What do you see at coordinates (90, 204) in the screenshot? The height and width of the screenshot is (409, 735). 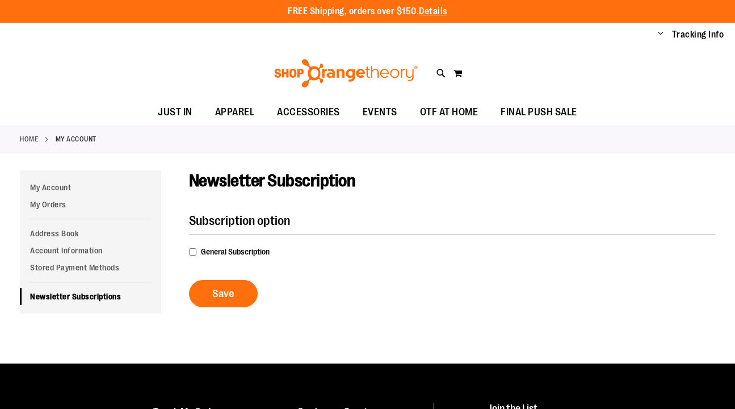 I see `a: My Orders` at bounding box center [90, 204].